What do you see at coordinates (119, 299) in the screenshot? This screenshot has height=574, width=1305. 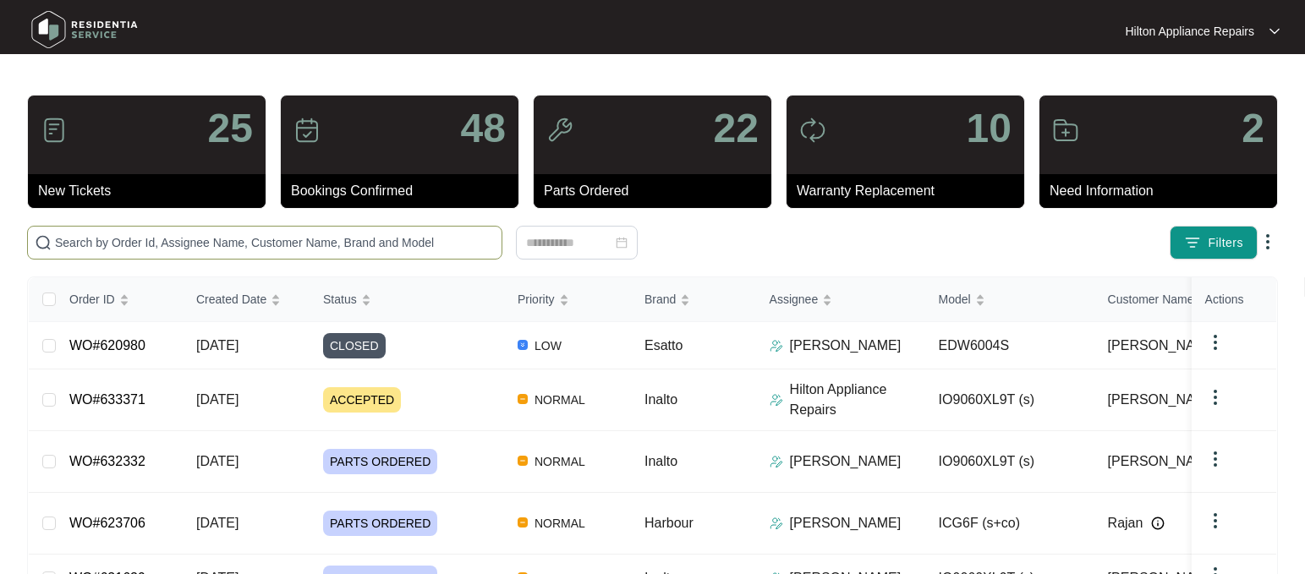 I see `th: Order ID` at bounding box center [119, 299].